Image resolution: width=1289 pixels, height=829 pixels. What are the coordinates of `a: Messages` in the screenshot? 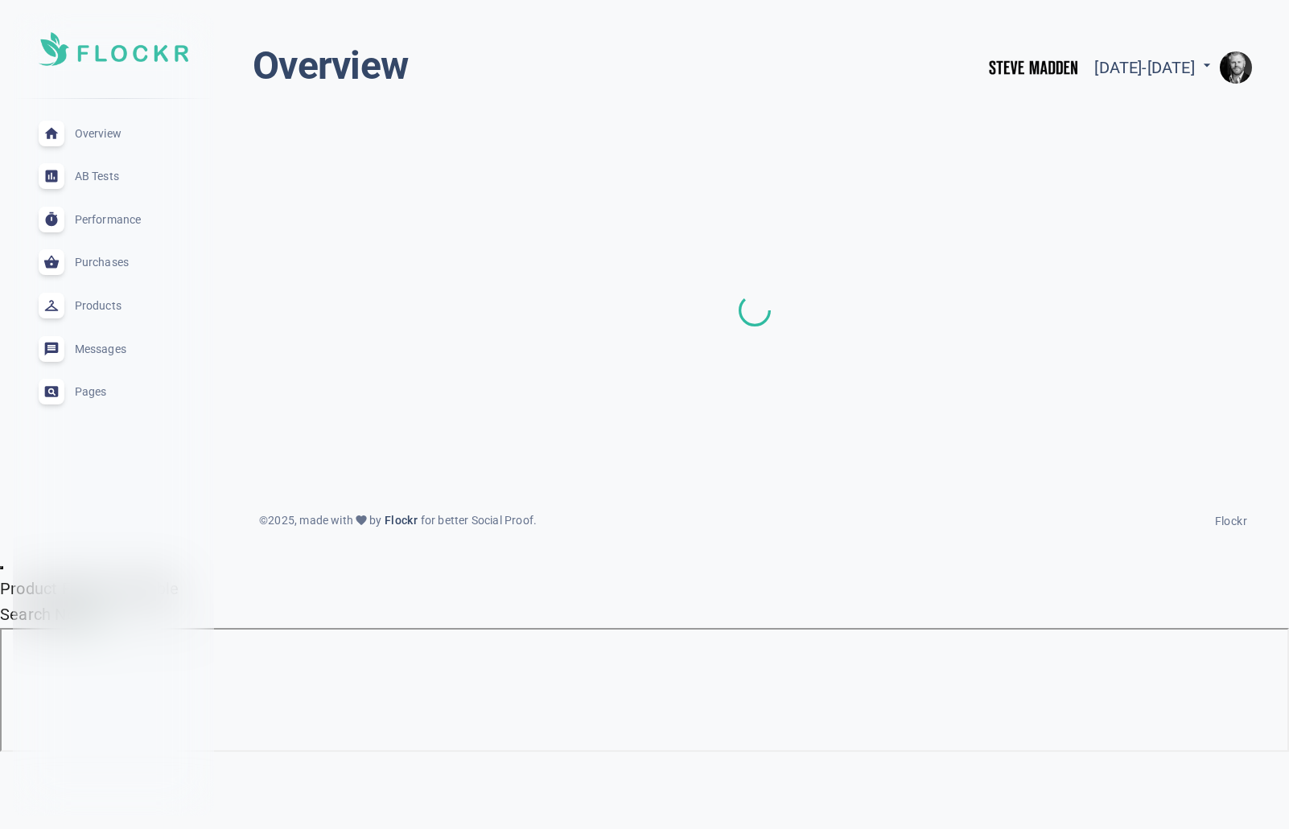 It's located at (113, 349).